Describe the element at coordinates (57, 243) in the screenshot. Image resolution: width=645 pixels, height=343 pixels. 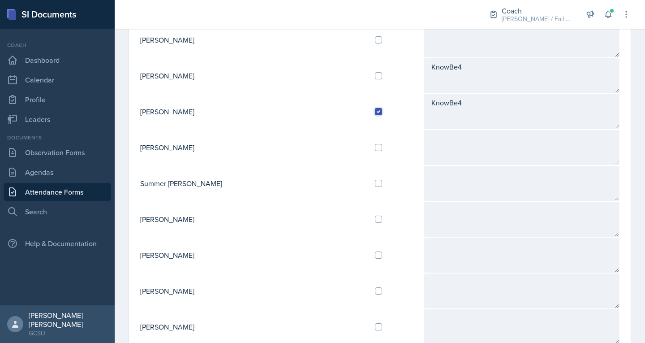
I see `div: Help & Documentation` at that location.